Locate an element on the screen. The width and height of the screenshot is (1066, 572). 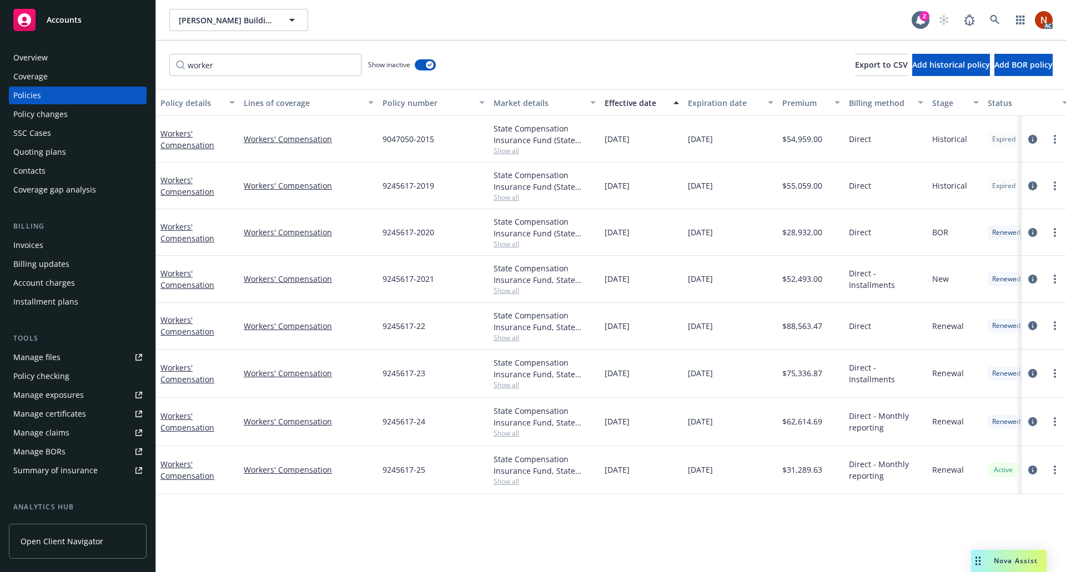
div: Status is located at coordinates (1022, 103).